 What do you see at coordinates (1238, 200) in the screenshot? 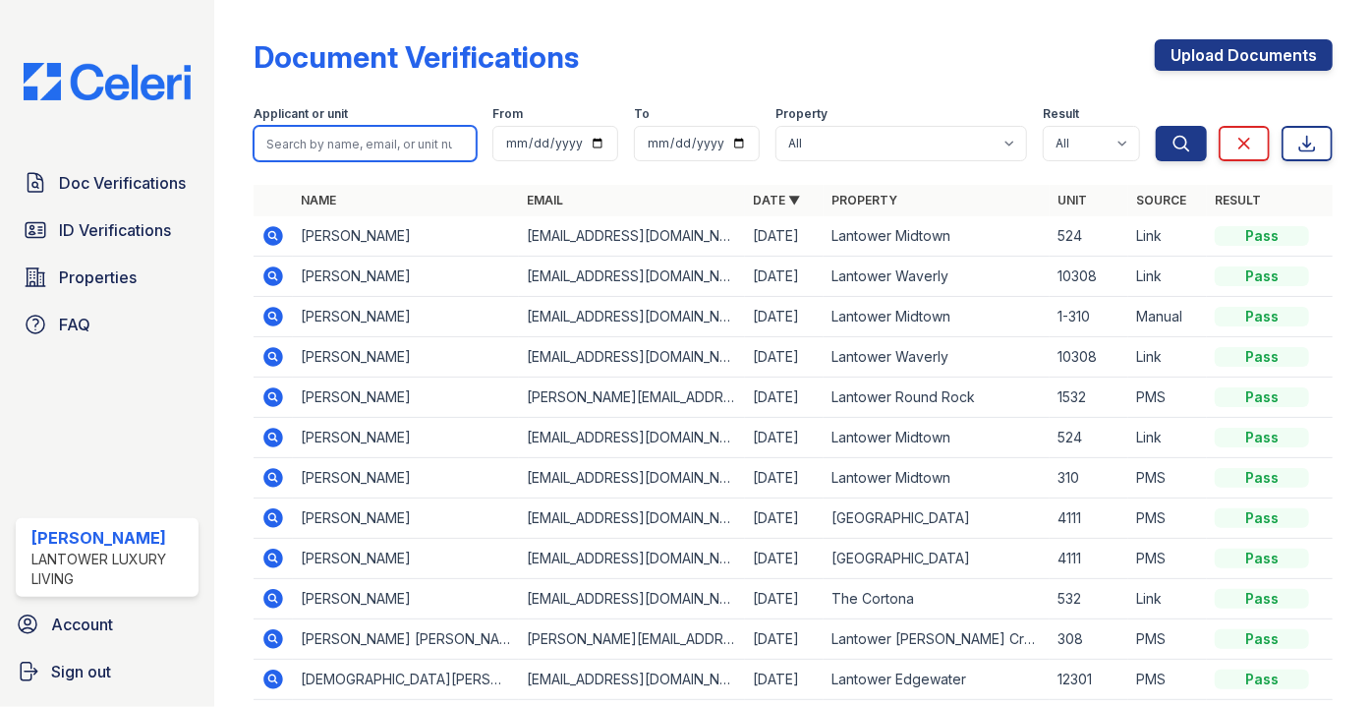
I see `a: Result` at bounding box center [1238, 200].